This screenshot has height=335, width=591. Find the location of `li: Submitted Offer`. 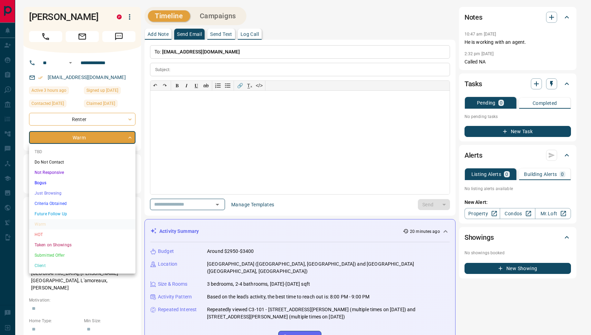

li: Submitted Offer is located at coordinates (82, 256).